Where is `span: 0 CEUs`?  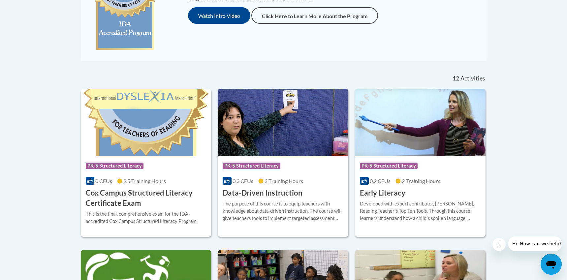
span: 0 CEUs is located at coordinates (104, 181).